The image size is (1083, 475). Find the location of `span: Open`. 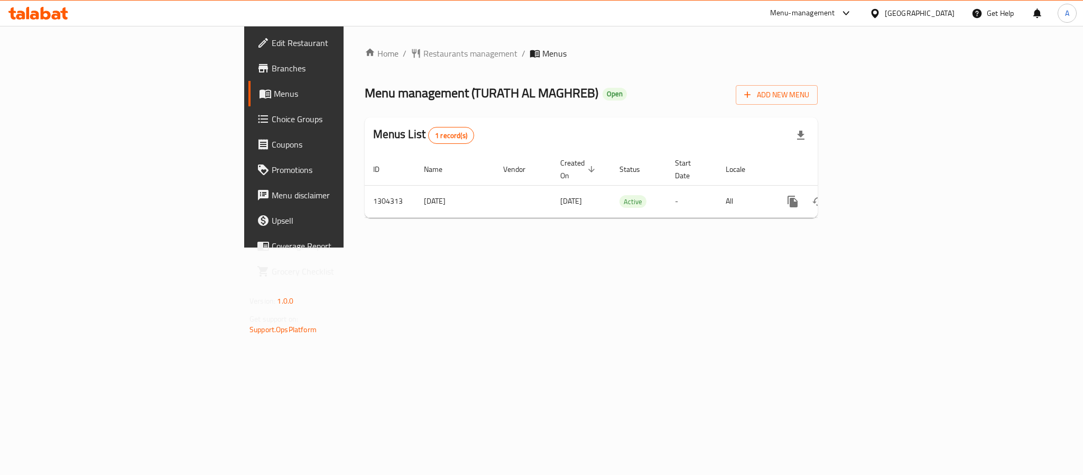

span: Open is located at coordinates (615, 94).